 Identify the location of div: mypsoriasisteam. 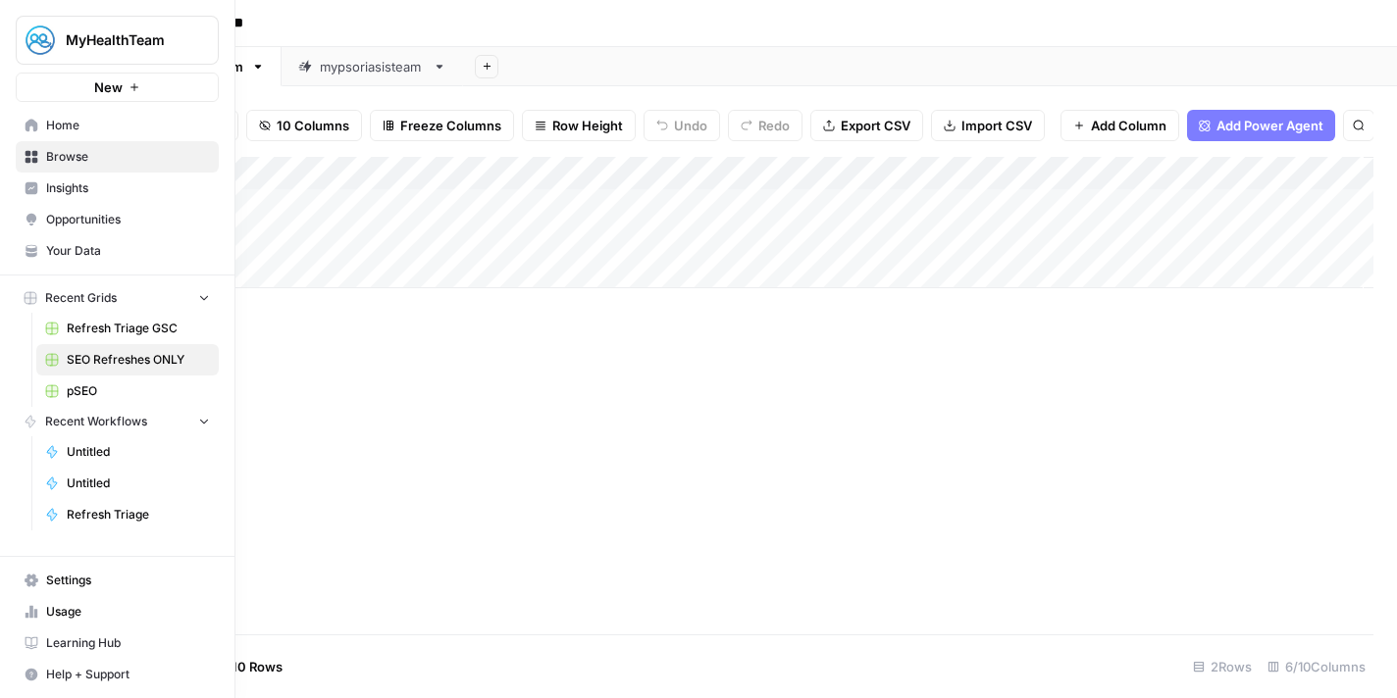
(372, 67).